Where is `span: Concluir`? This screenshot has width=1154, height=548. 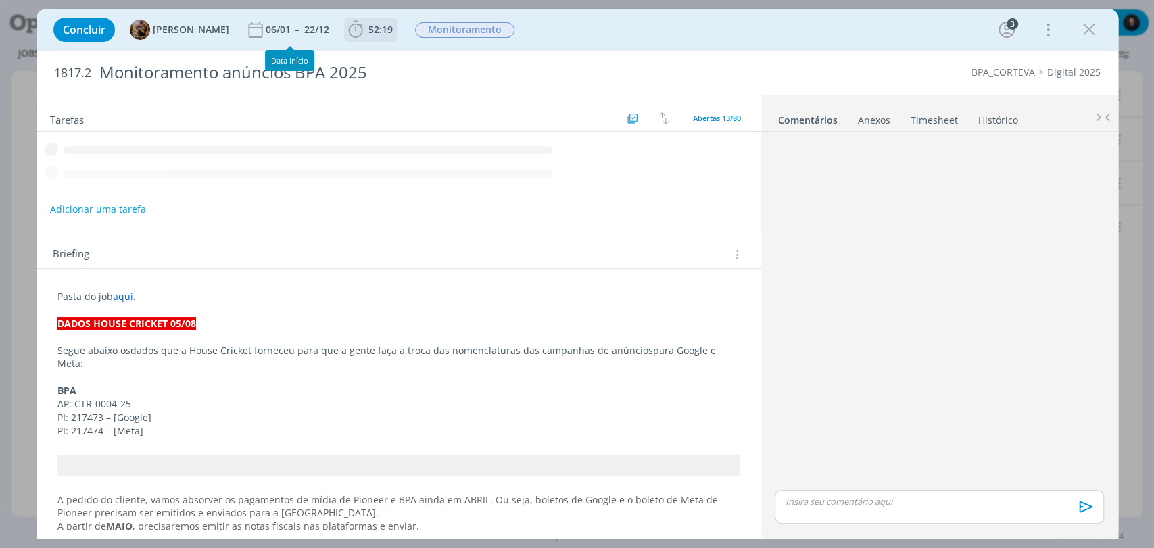
span: Concluir is located at coordinates (84, 30).